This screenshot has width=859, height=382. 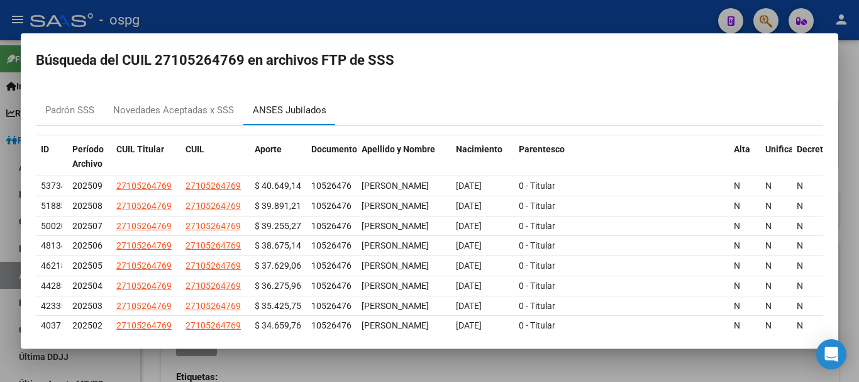 I want to click on span: 202505, so click(x=87, y=265).